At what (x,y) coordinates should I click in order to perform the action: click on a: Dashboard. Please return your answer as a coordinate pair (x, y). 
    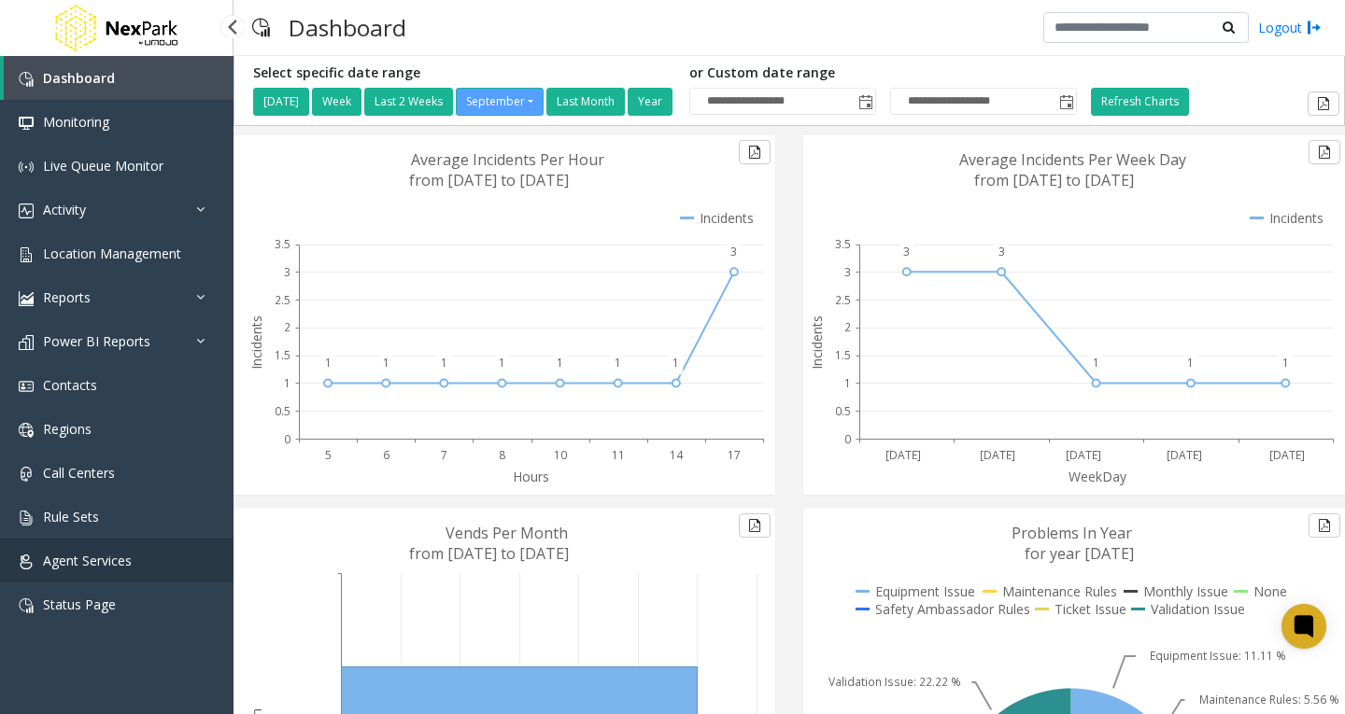
    Looking at the image, I should click on (119, 78).